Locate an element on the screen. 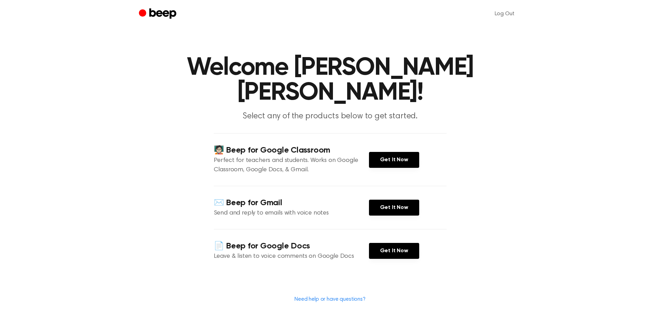 The image size is (660, 327). a: Log Out is located at coordinates (504, 14).